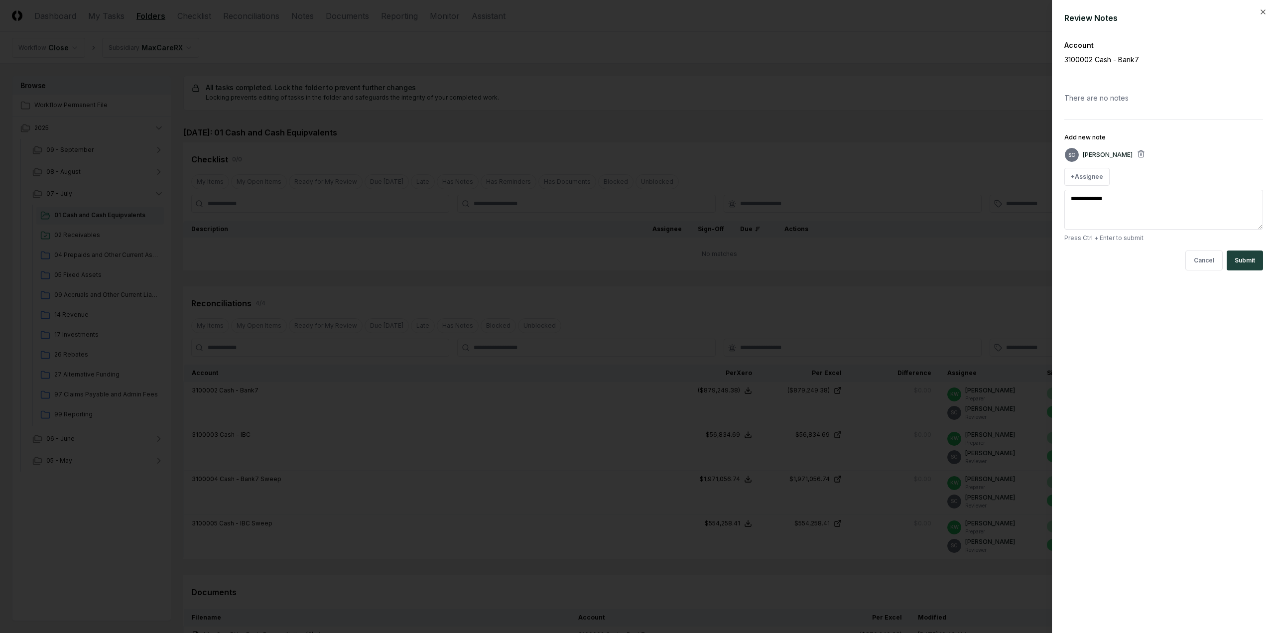 This screenshot has height=633, width=1275. I want to click on button: +Assignee, so click(1087, 177).